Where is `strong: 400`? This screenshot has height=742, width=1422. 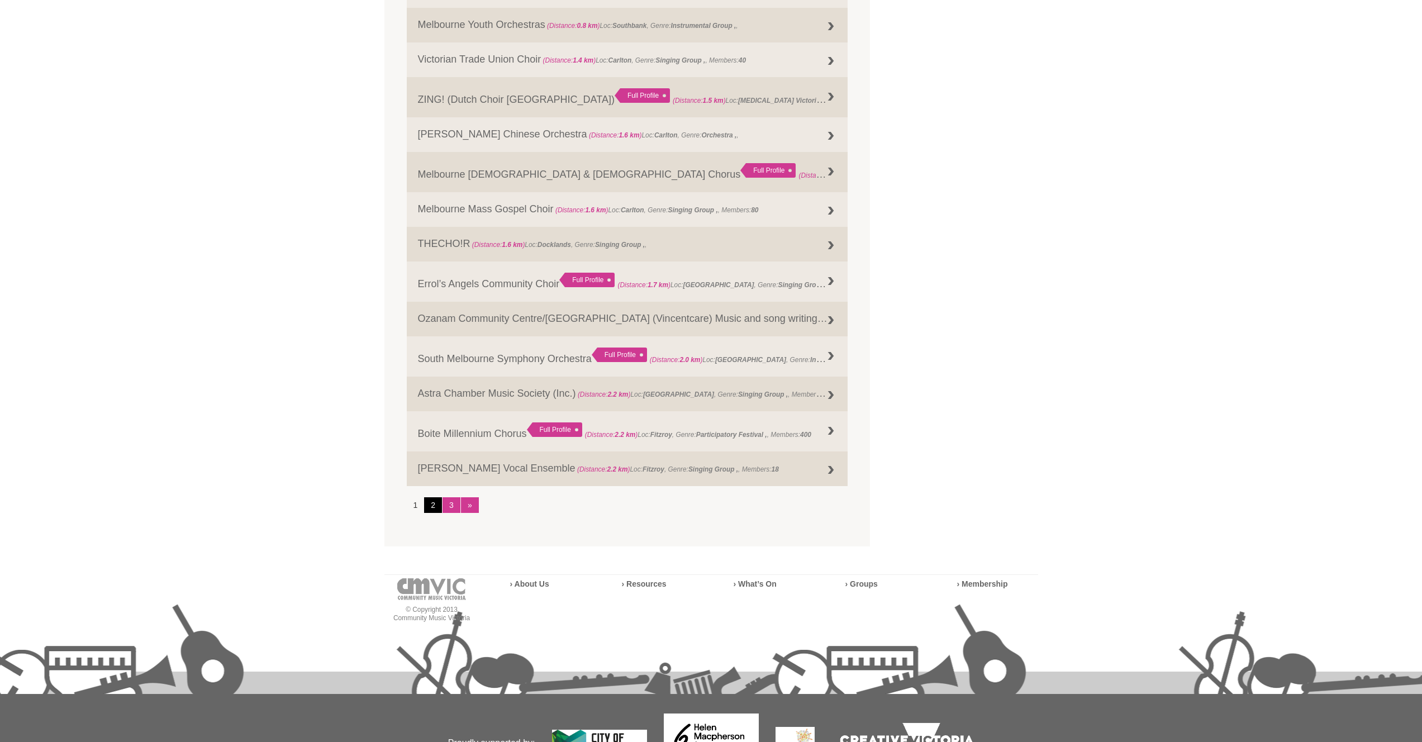 strong: 400 is located at coordinates (806, 435).